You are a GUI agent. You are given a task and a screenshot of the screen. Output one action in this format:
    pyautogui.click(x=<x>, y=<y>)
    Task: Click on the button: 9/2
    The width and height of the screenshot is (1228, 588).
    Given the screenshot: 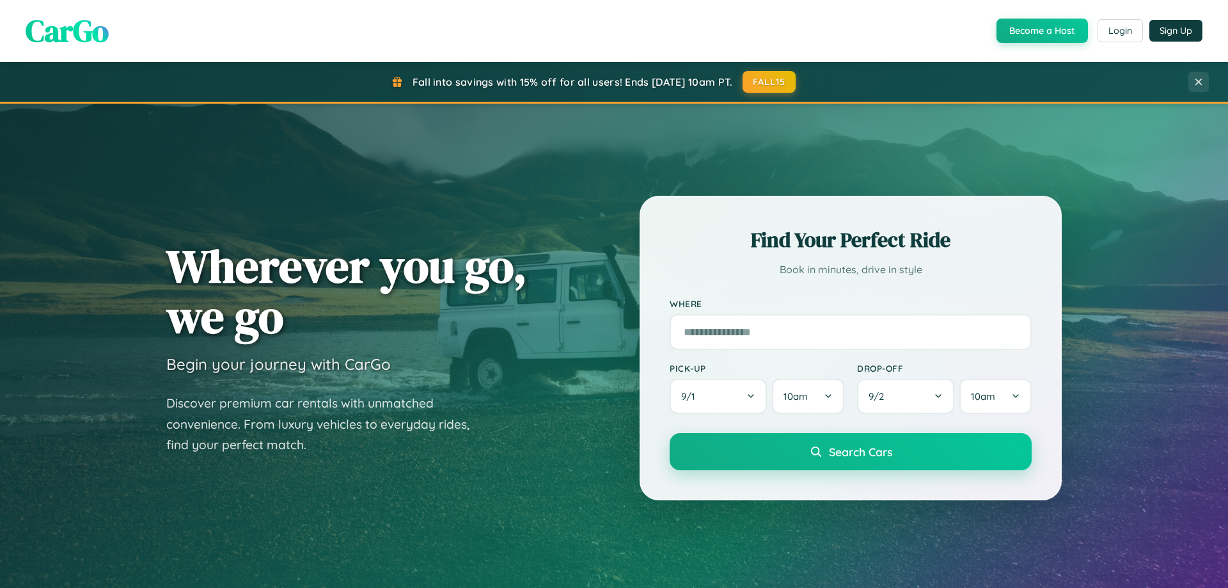 What is the action you would take?
    pyautogui.click(x=906, y=396)
    